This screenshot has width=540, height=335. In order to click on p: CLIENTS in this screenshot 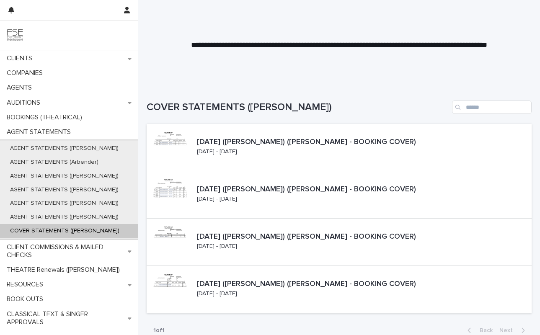, I will do `click(21, 58)`.